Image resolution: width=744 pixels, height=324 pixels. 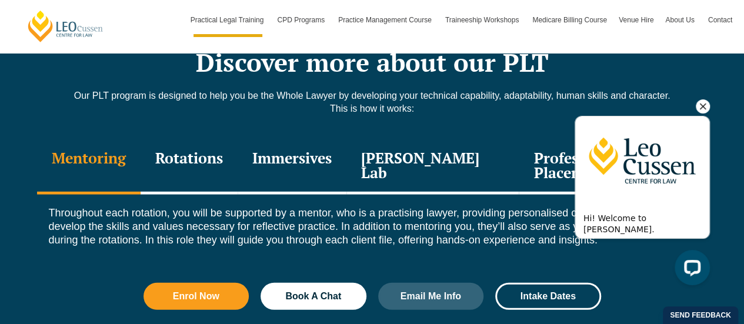 What do you see at coordinates (302, 20) in the screenshot?
I see `a: CPD Programs` at bounding box center [302, 20].